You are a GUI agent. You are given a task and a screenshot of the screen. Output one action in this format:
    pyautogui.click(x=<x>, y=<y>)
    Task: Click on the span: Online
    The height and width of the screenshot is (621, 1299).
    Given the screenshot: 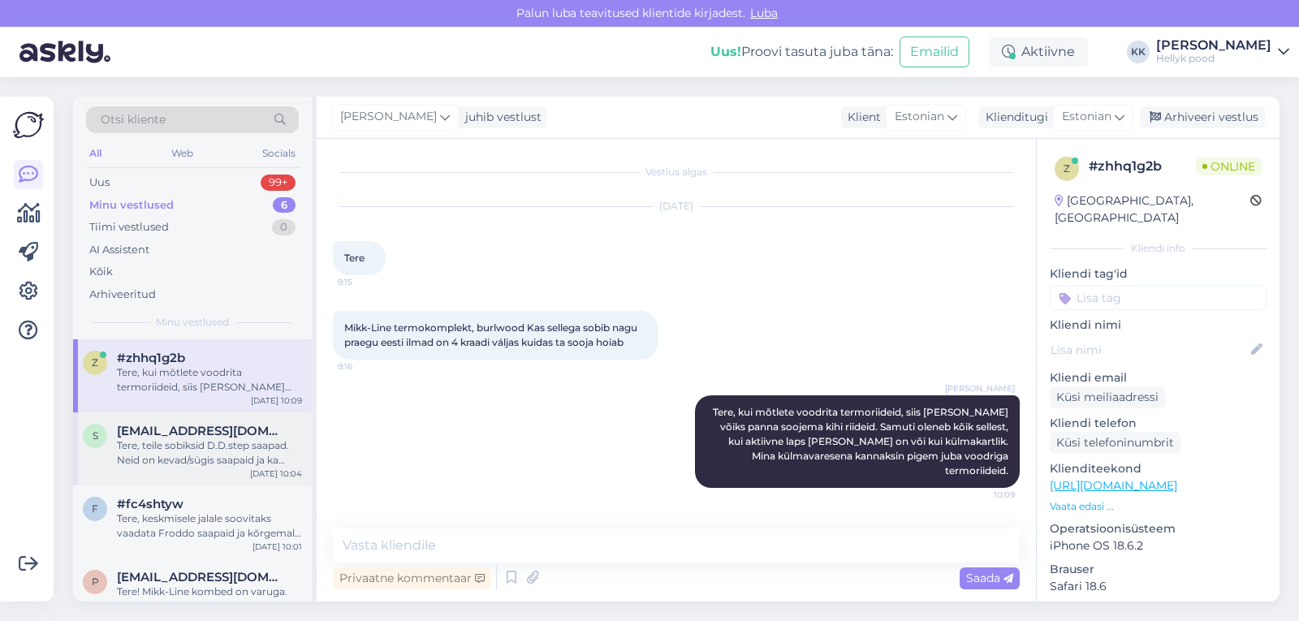 What is the action you would take?
    pyautogui.click(x=1228, y=166)
    